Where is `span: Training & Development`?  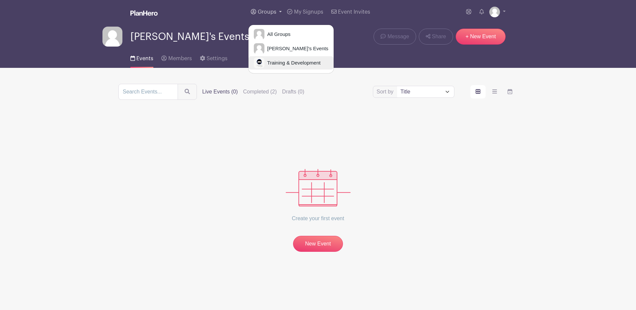
span: Training & Development is located at coordinates (293, 63).